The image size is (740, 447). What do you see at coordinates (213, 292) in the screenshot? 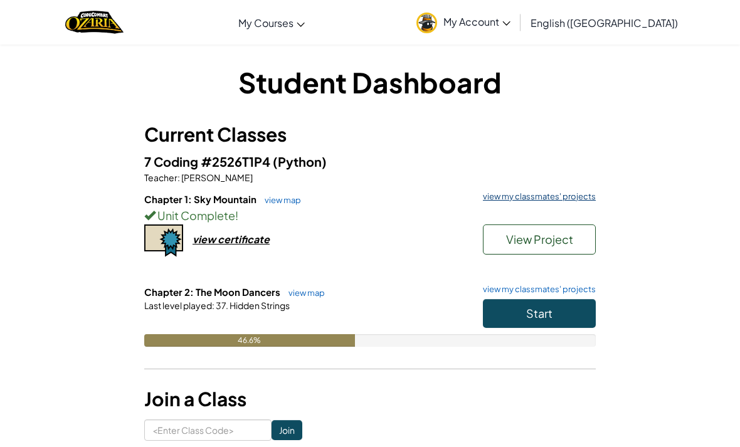
I see `span: Chapter 2: The Moon Dancers` at bounding box center [213, 292].